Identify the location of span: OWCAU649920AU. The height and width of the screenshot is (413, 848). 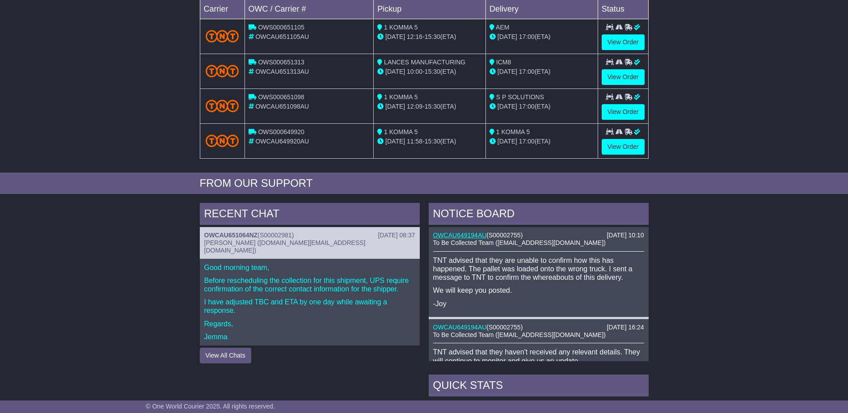
(282, 141).